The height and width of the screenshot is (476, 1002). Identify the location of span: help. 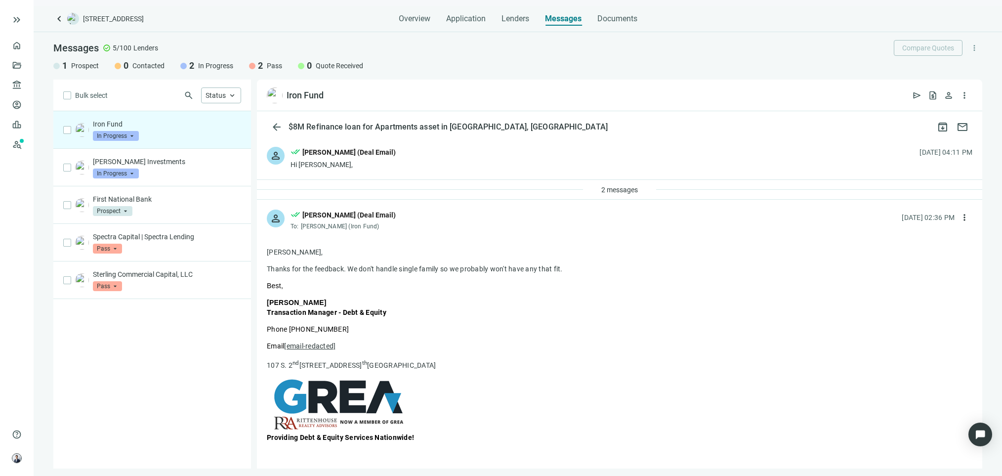
(17, 434).